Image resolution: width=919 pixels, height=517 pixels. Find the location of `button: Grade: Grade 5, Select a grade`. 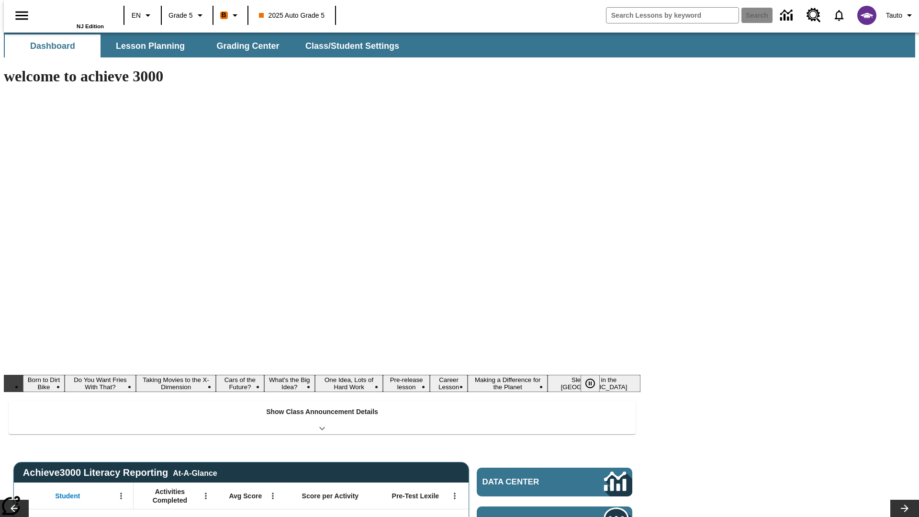

button: Grade: Grade 5, Select a grade is located at coordinates (187, 15).